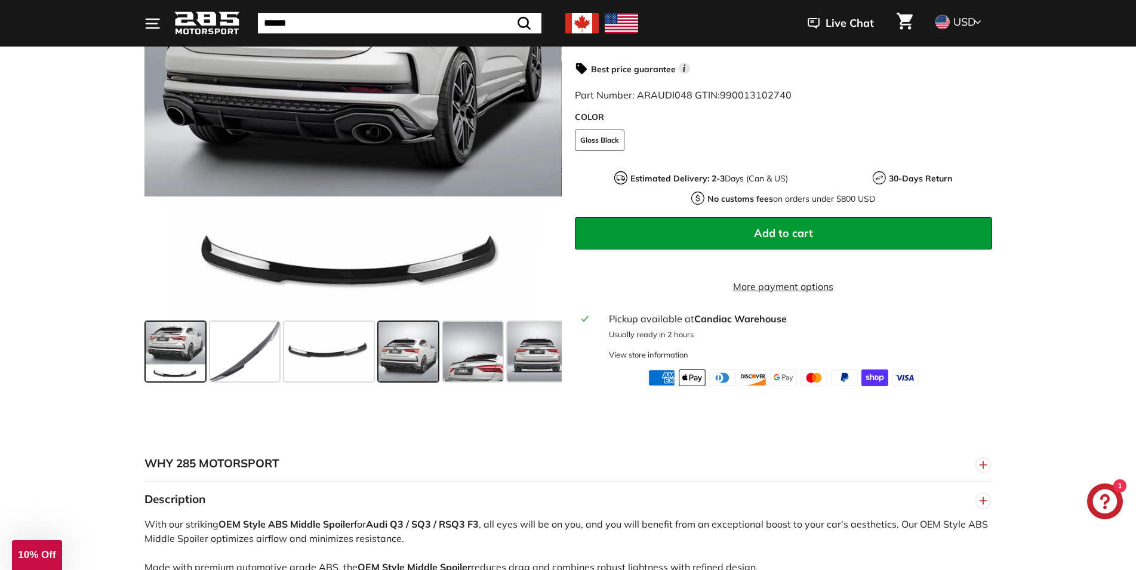  Describe the element at coordinates (709, 178) in the screenshot. I see `p: Days (Can & US)` at that location.